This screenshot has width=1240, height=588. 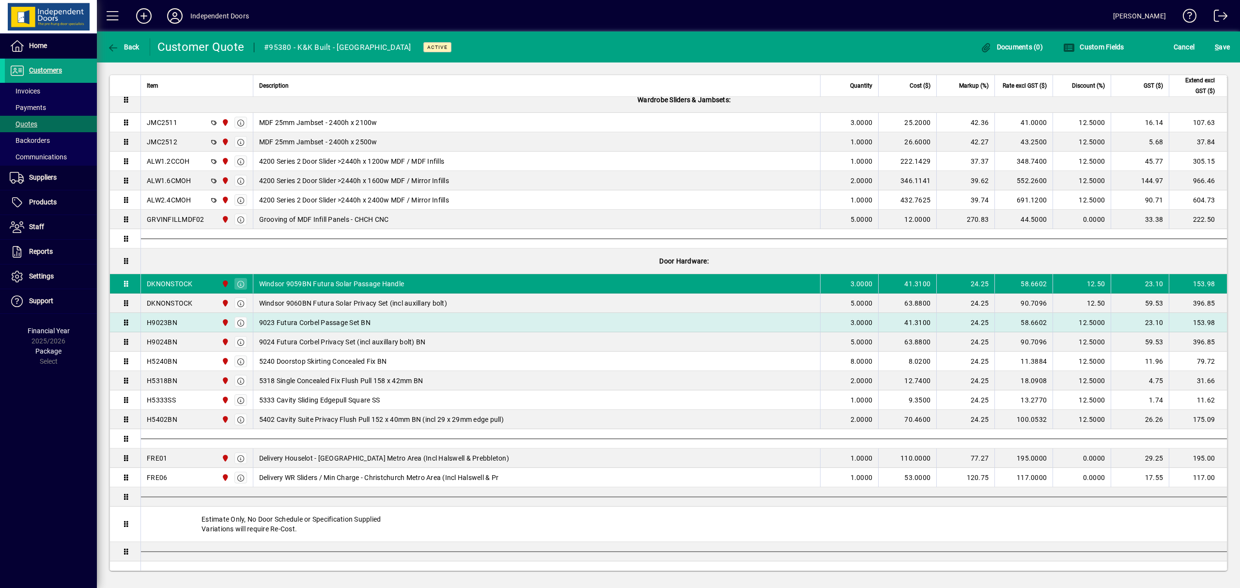 What do you see at coordinates (162, 361) in the screenshot?
I see `div: H5240BN` at bounding box center [162, 361].